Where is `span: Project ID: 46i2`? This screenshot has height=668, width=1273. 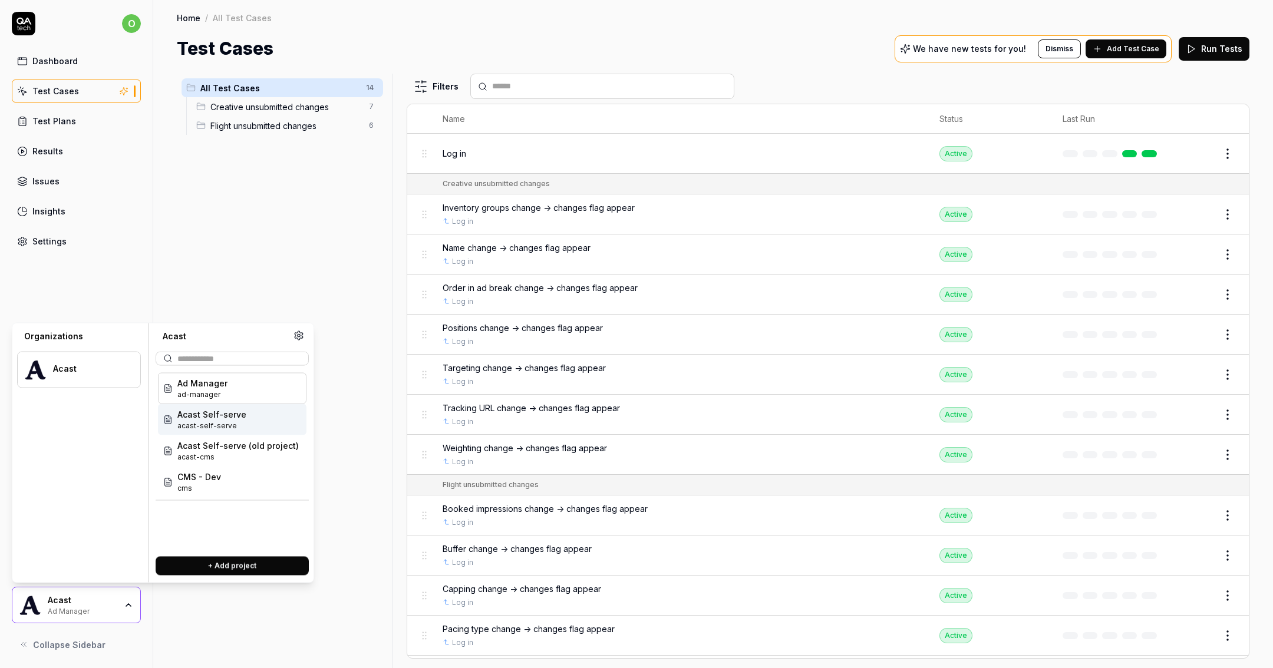
span: Project ID: 46i2 is located at coordinates (199, 488).